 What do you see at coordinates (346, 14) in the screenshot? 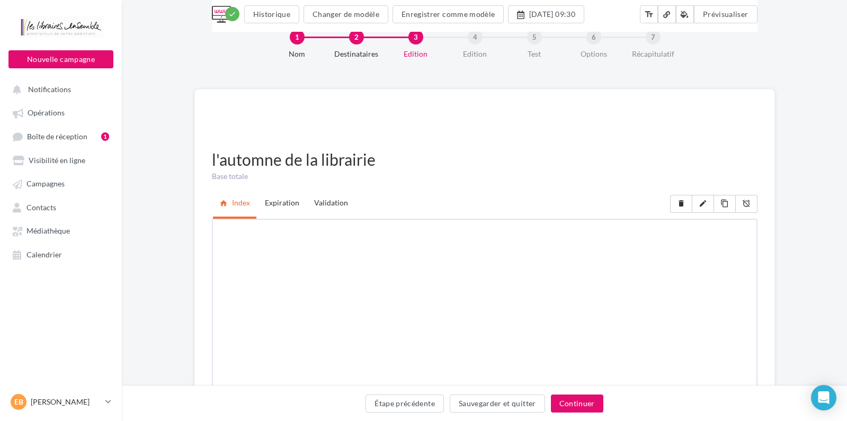
I see `button: Changer de modèle` at bounding box center [346, 14].